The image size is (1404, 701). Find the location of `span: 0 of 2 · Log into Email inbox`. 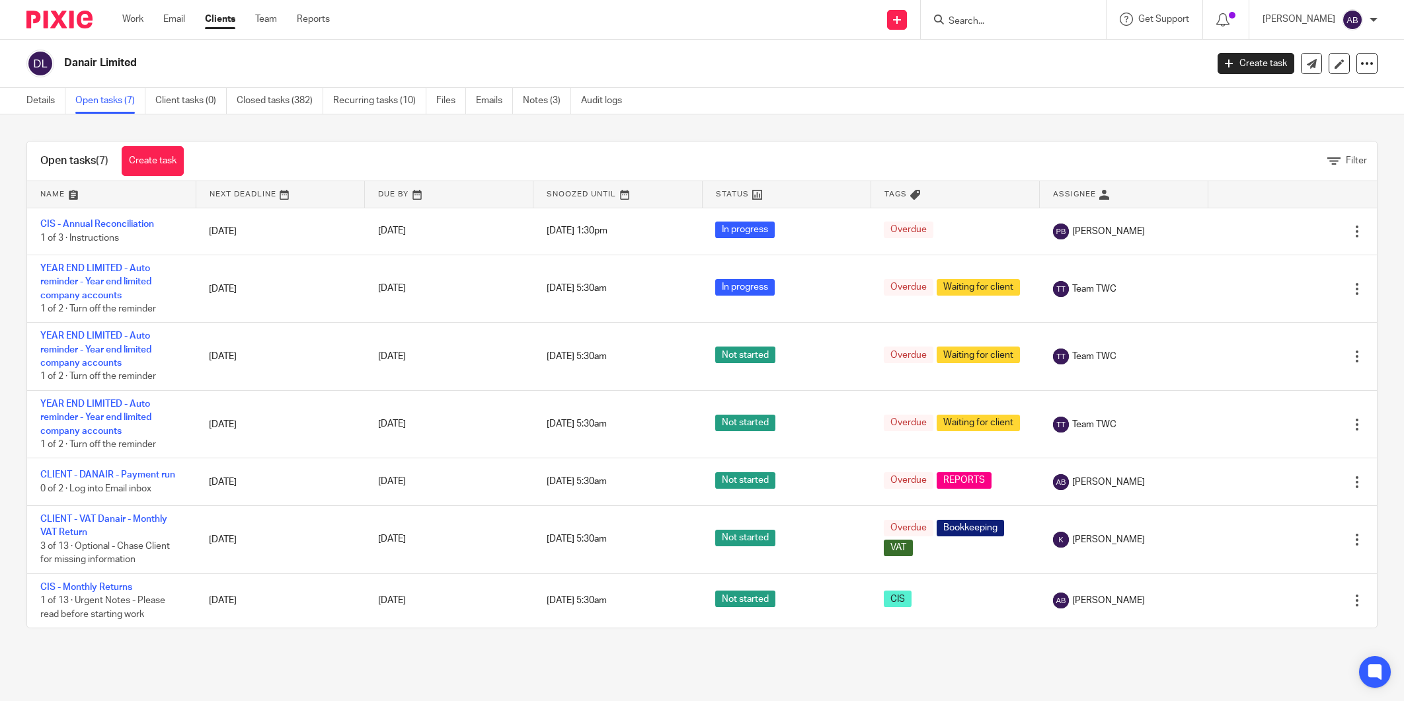

span: 0 of 2 · Log into Email inbox is located at coordinates (96, 488).